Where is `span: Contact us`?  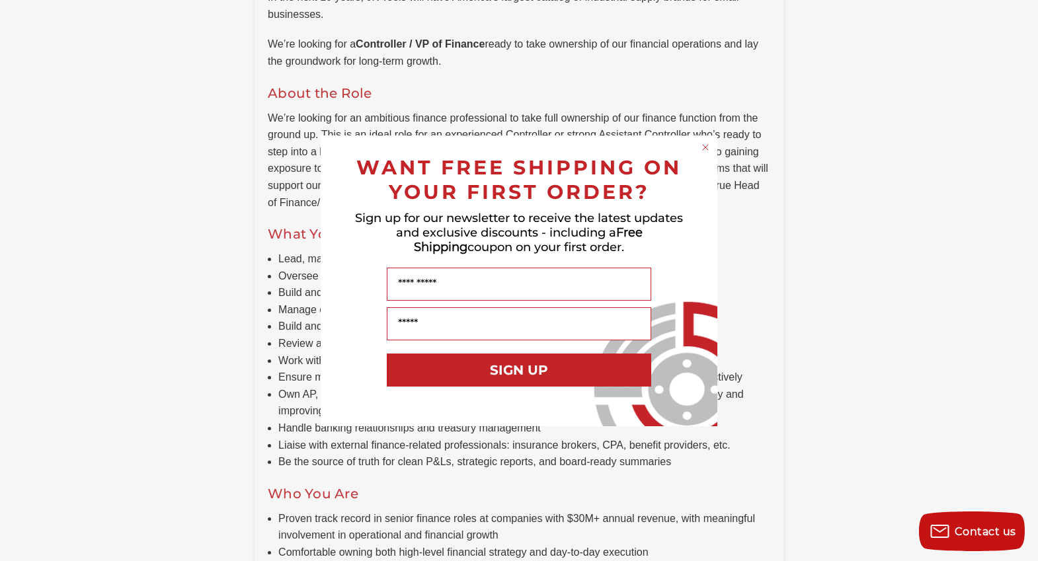
span: Contact us is located at coordinates (985, 531).